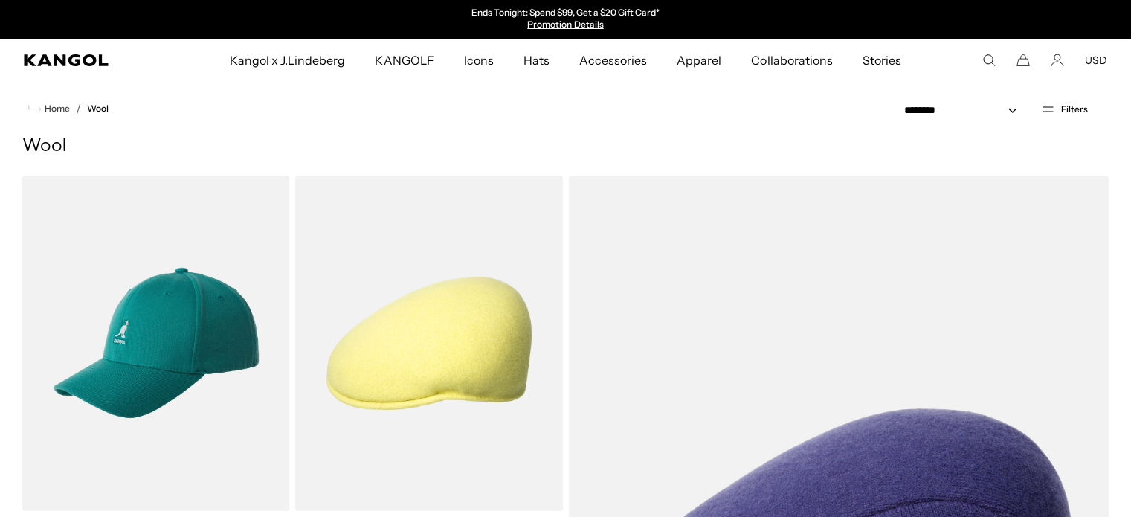 The height and width of the screenshot is (517, 1131). What do you see at coordinates (565, 24) in the screenshot?
I see `a: Promotion Details` at bounding box center [565, 24].